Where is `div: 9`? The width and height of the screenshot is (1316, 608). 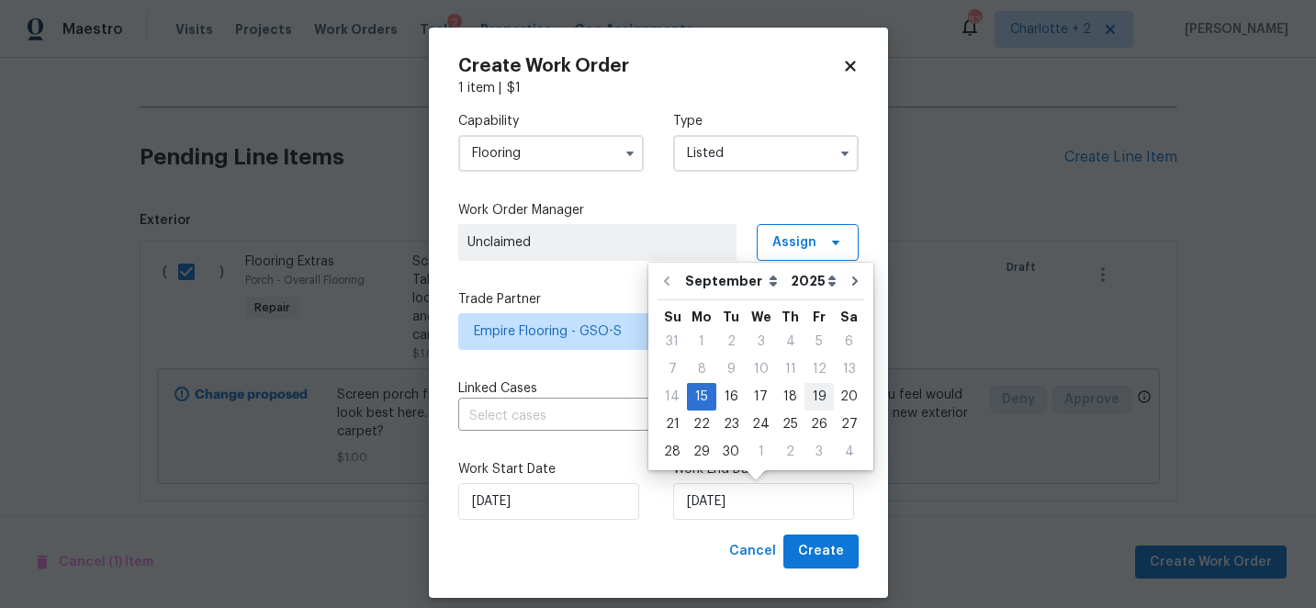 div: 9 is located at coordinates (731, 369).